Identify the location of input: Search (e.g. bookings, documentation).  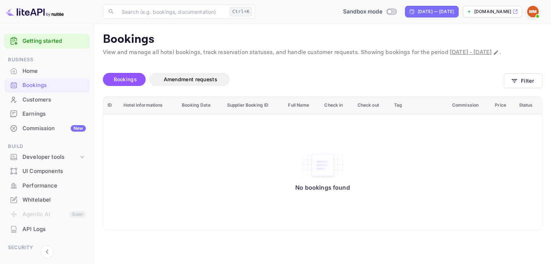
(172, 12).